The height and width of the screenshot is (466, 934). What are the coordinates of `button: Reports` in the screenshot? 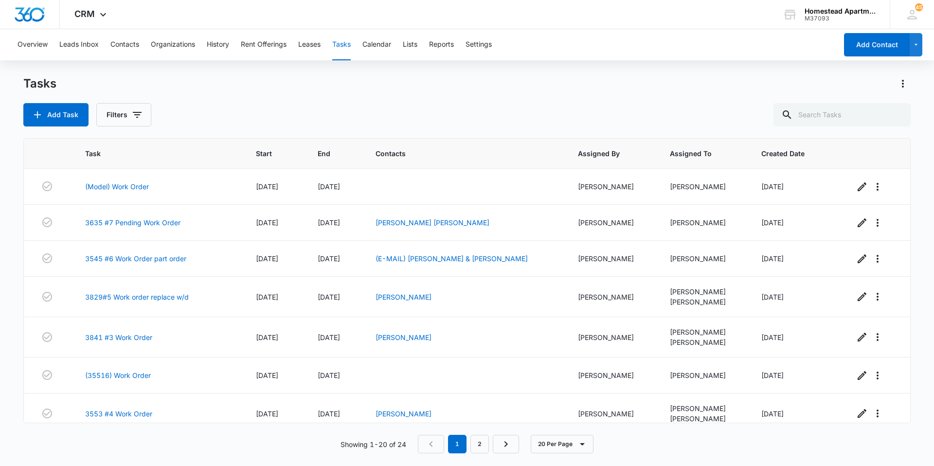 It's located at (441, 45).